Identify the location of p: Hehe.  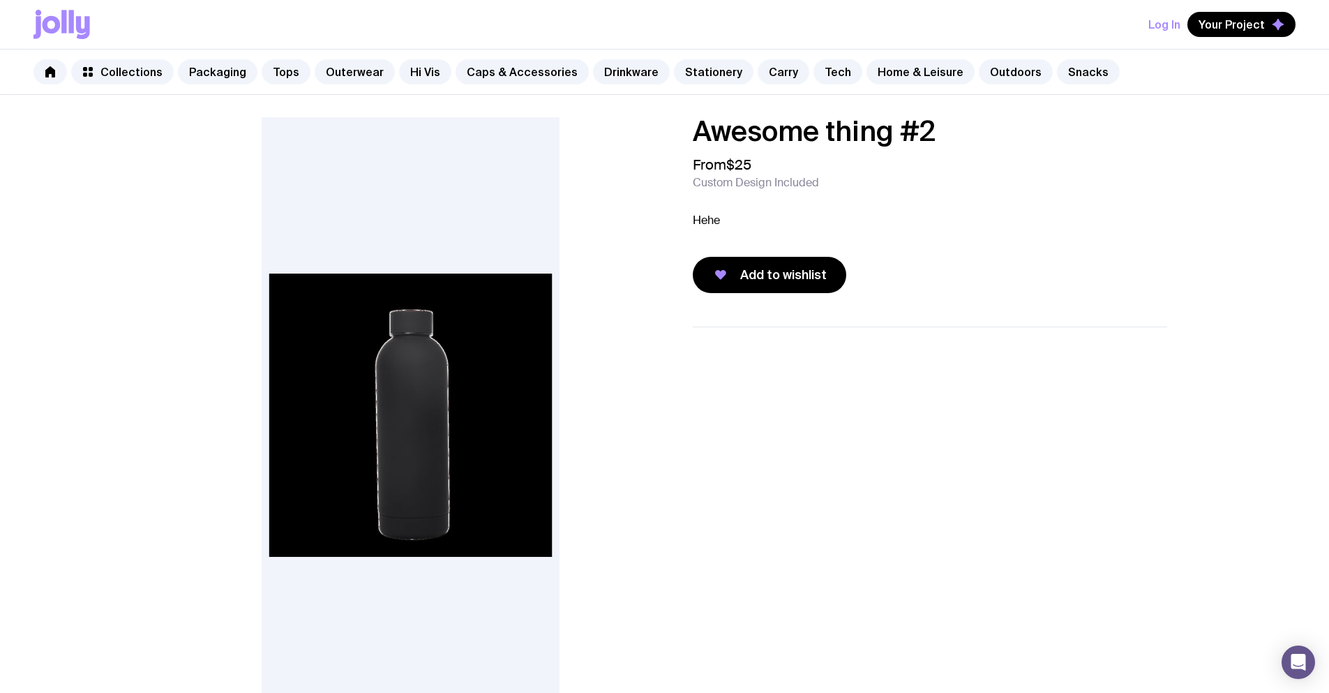
(814, 220).